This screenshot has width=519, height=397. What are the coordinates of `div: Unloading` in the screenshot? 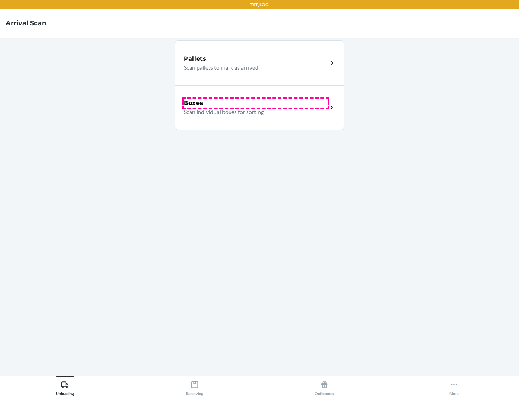 It's located at (65, 387).